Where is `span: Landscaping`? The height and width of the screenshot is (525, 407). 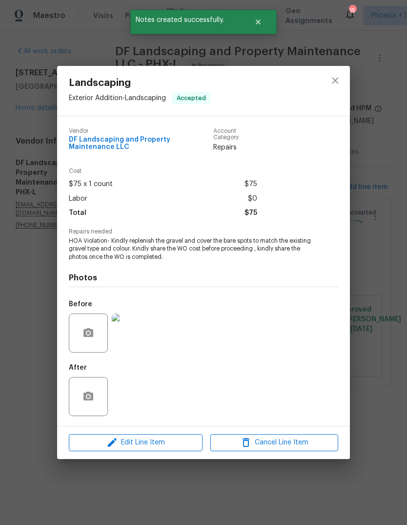
span: Landscaping is located at coordinates (140, 83).